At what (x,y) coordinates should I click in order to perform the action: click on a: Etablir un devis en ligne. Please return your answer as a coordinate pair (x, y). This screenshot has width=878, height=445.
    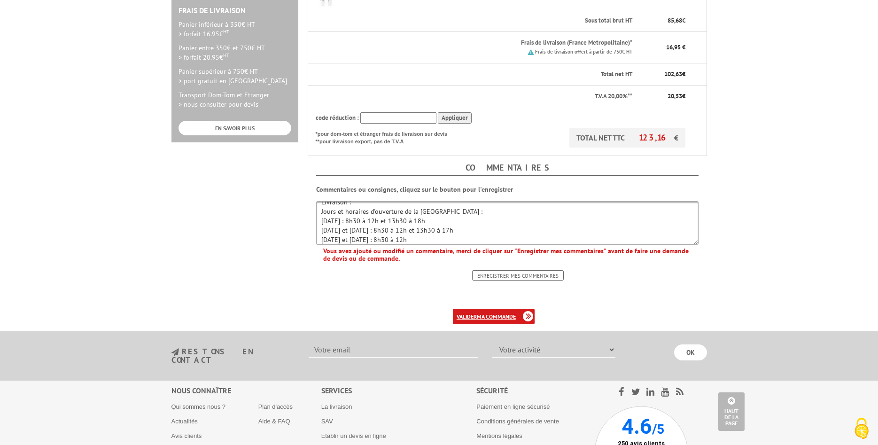
    Looking at the image, I should click on (354, 436).